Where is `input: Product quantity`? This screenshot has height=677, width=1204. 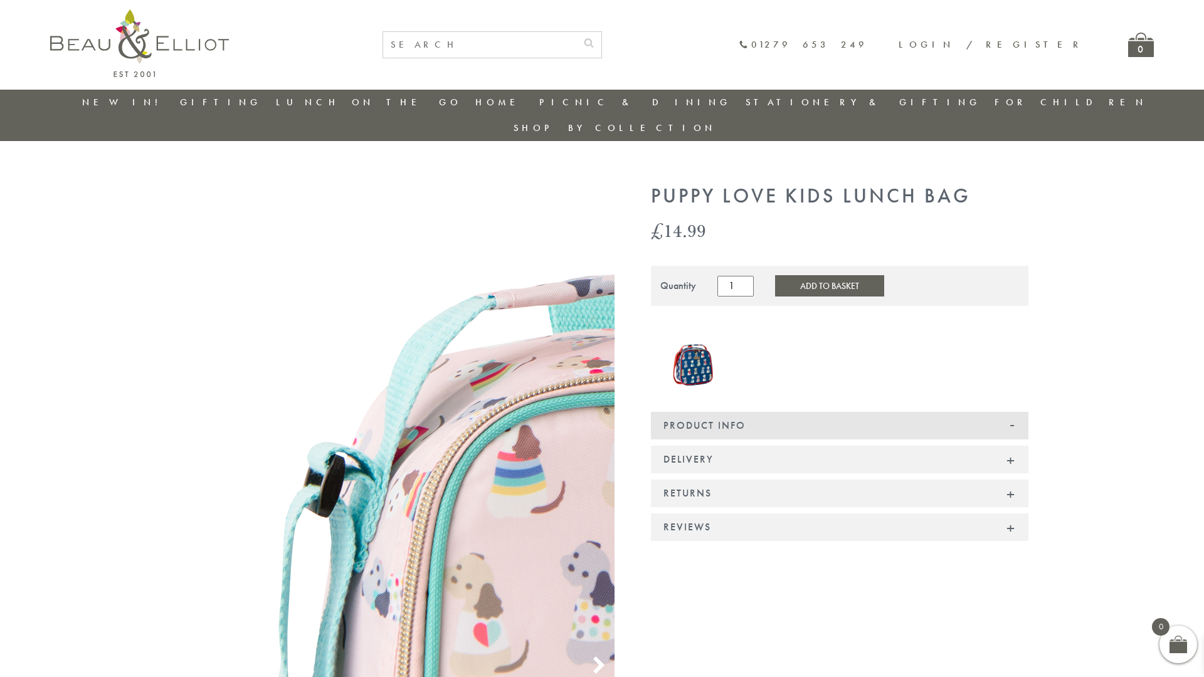 input: Product quantity is located at coordinates (736, 286).